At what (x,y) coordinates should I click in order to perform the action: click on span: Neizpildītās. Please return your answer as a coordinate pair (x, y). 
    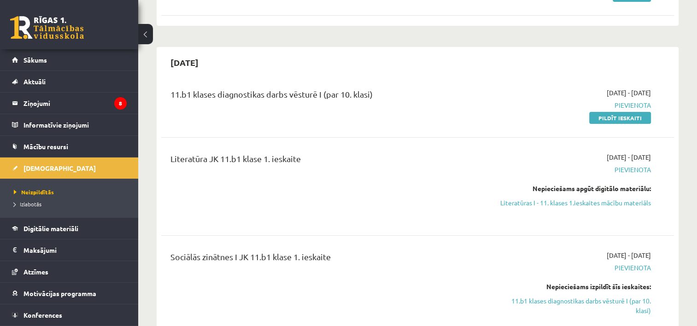
    Looking at the image, I should click on (34, 192).